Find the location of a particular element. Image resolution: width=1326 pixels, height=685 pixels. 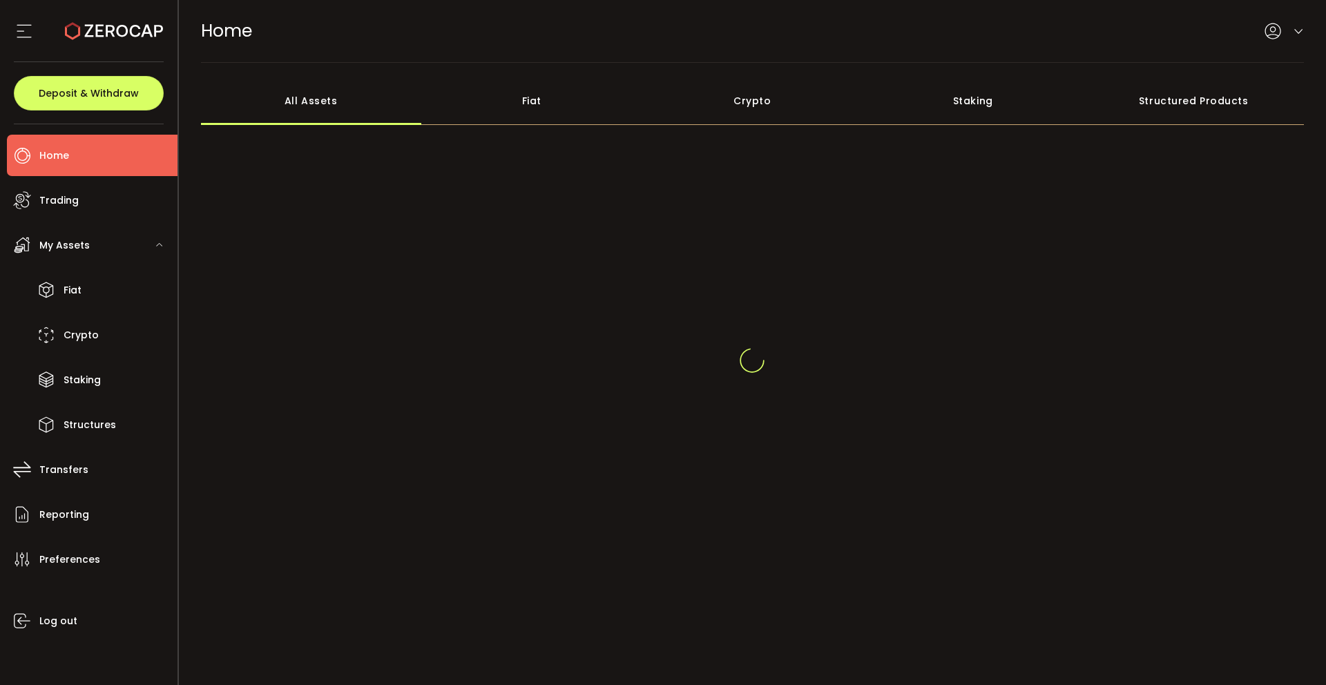

div: All Assets is located at coordinates (312, 101).